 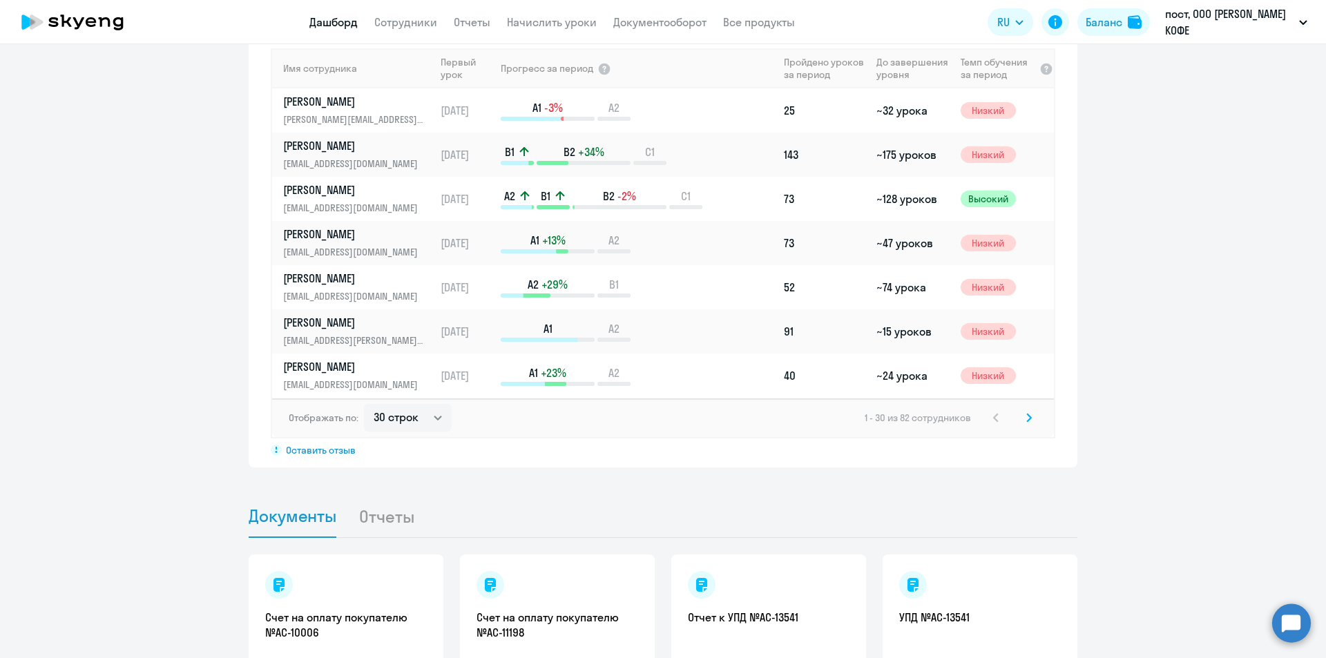 What do you see at coordinates (759, 22) in the screenshot?
I see `a: Все продукты` at bounding box center [759, 22].